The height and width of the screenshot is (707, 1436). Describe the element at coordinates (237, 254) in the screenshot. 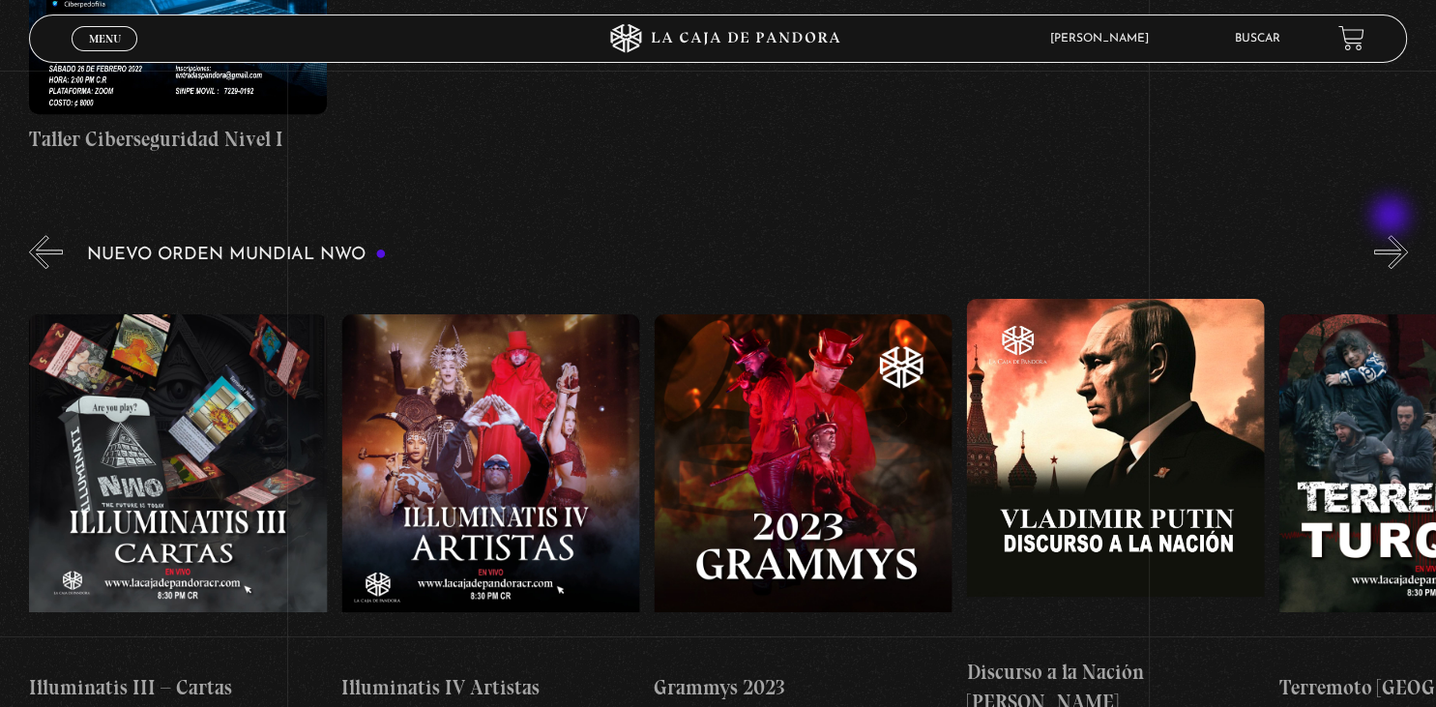

I see `h3: Nuevo Orden Mundial NWO` at that location.